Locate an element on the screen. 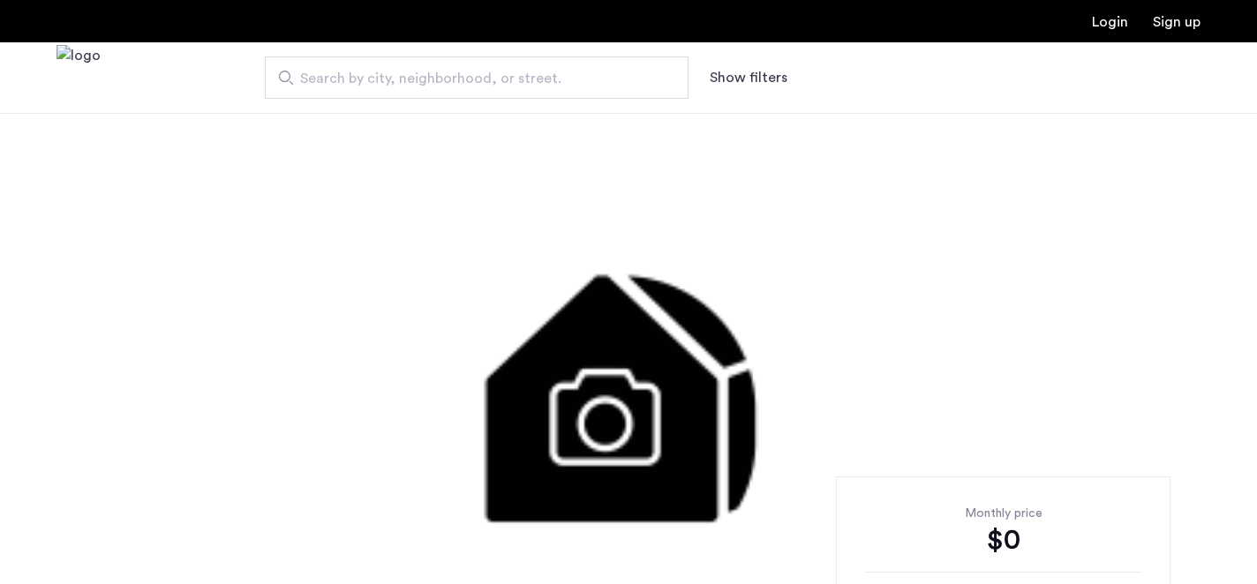 The width and height of the screenshot is (1257, 584). button: Show or hide filters is located at coordinates (749, 78).